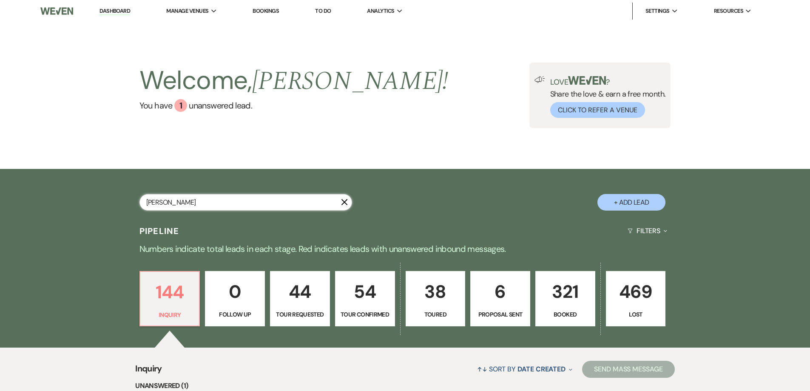 The image size is (810, 391). What do you see at coordinates (657, 11) in the screenshot?
I see `span: Settings` at bounding box center [657, 11].